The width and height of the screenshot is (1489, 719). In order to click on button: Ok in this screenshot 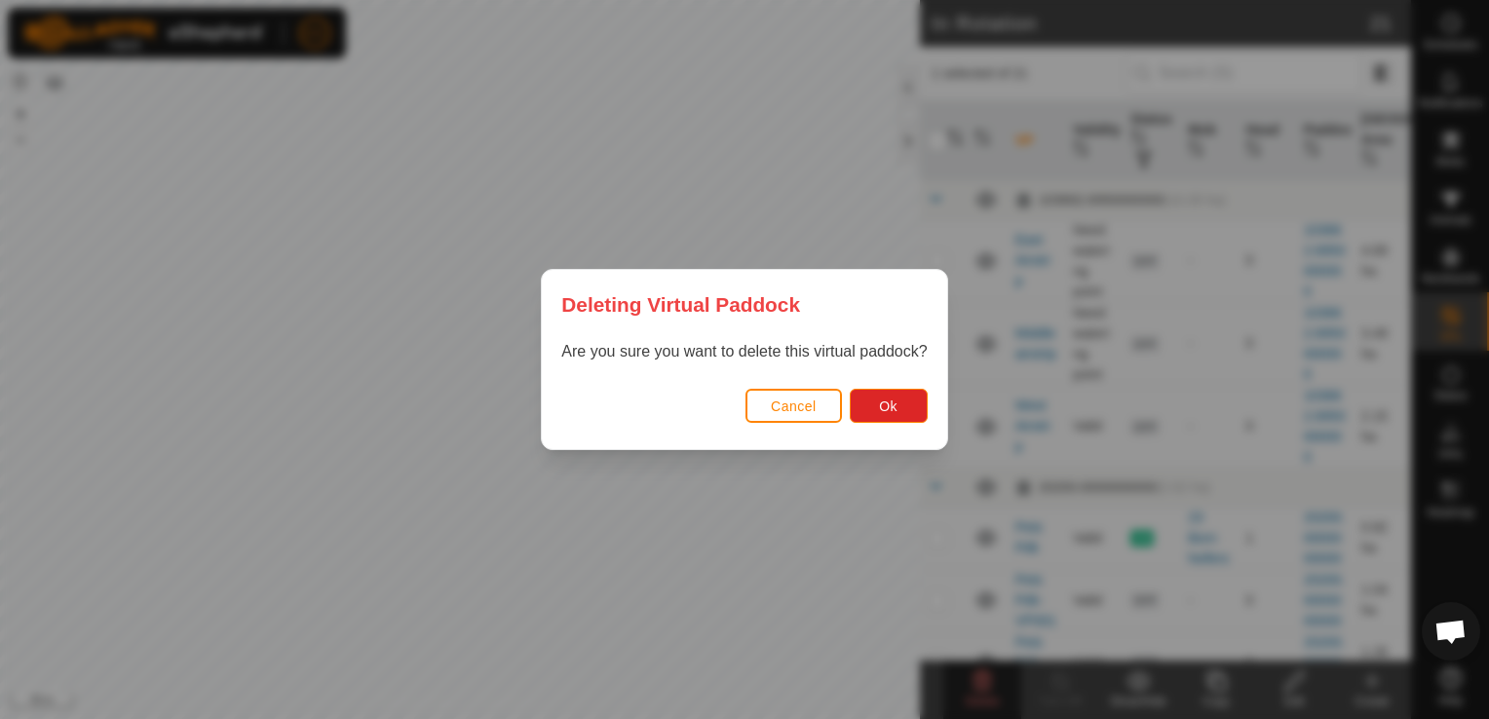, I will do `click(889, 405)`.